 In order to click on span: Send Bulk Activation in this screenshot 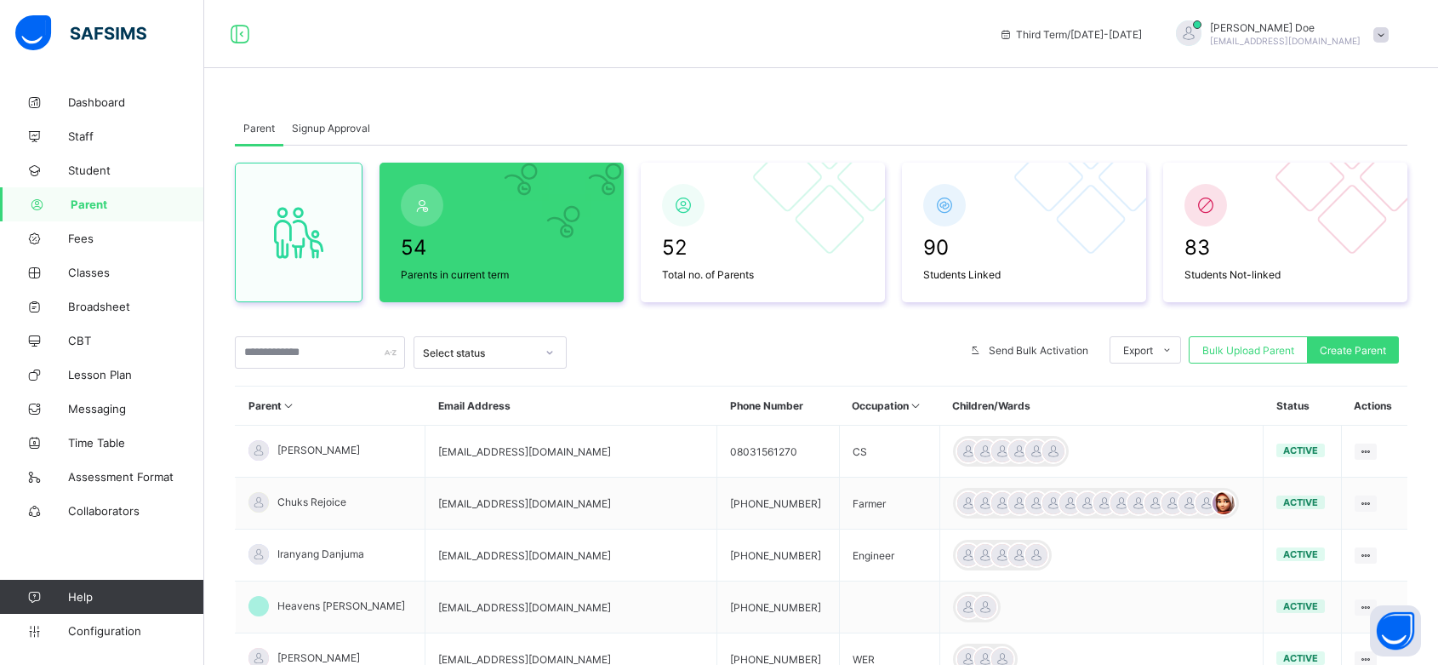, I will do `click(1038, 350)`.